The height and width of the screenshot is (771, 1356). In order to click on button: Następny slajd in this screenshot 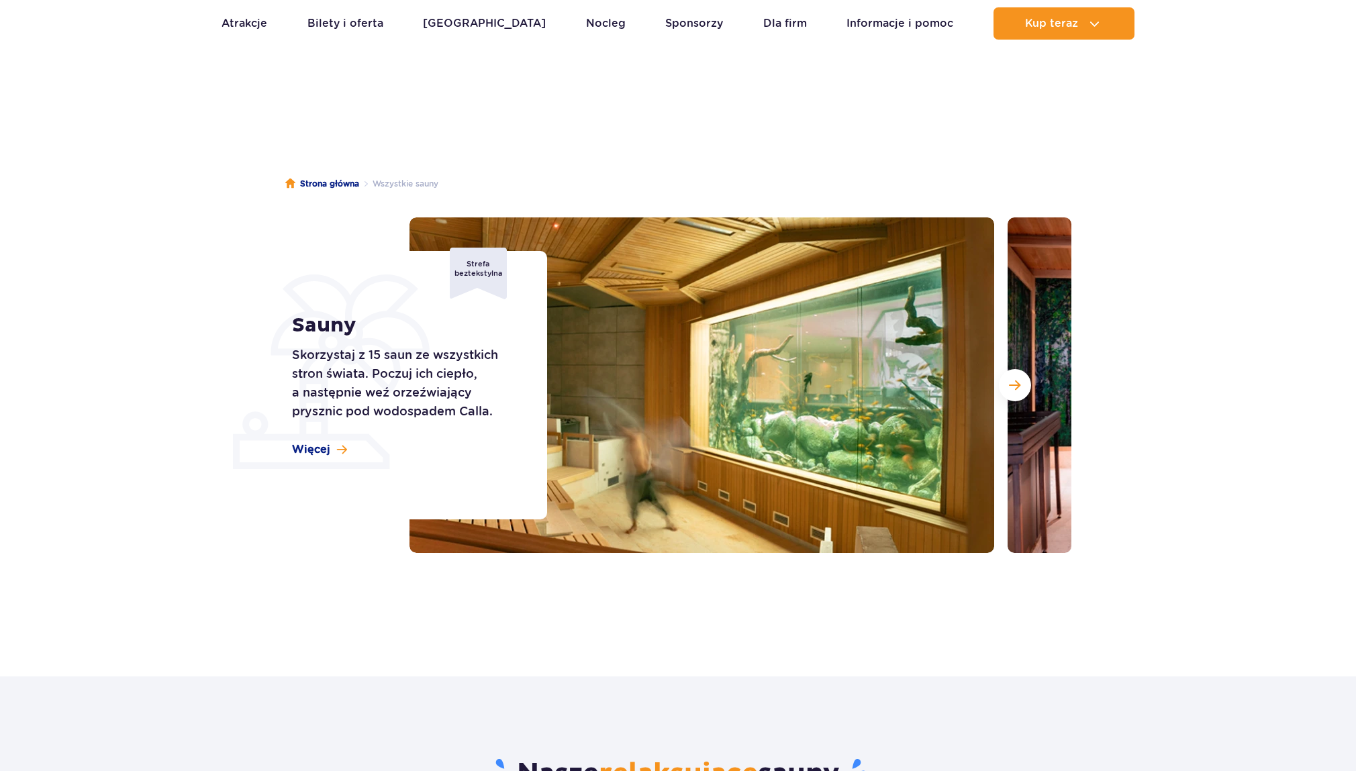, I will do `click(1015, 385)`.